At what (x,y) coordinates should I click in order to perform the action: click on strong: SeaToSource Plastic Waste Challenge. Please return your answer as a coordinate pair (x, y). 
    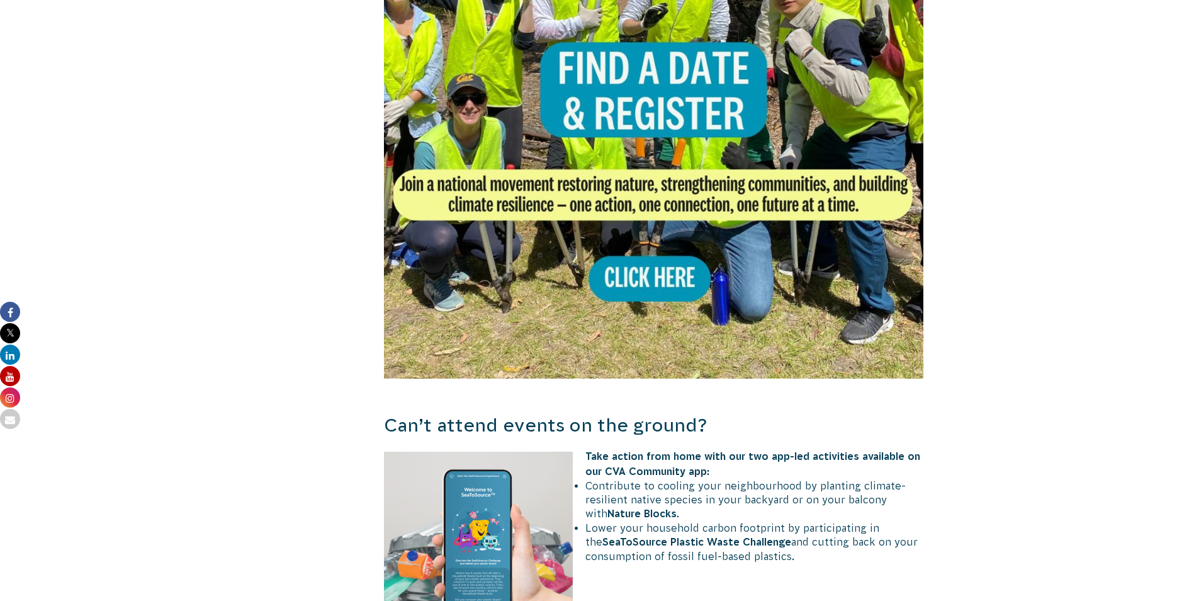
    Looking at the image, I should click on (697, 541).